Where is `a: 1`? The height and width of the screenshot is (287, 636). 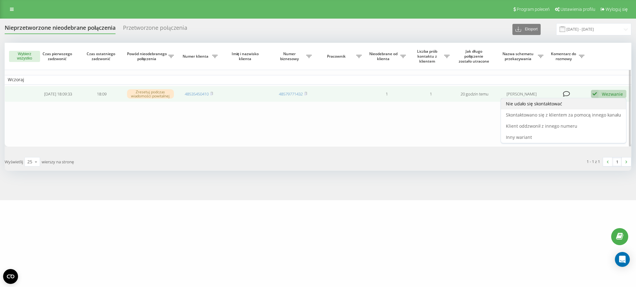
a: 1 is located at coordinates (617, 162).